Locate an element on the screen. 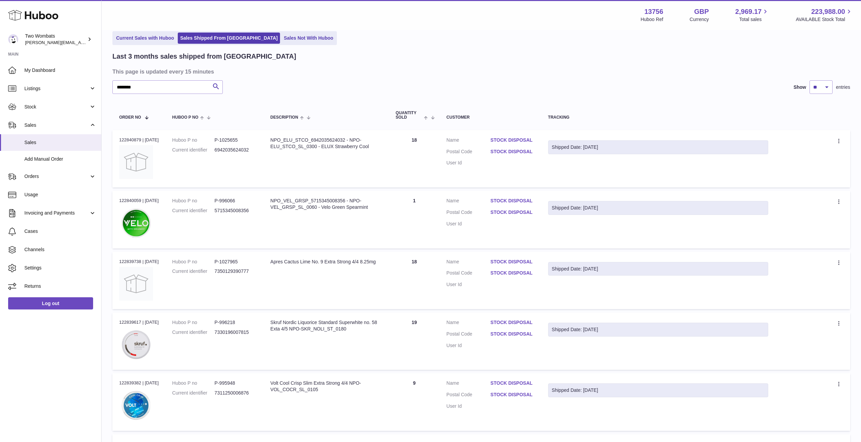 This screenshot has width=861, height=442. span: AVAILABLE Stock Total is located at coordinates (824, 19).